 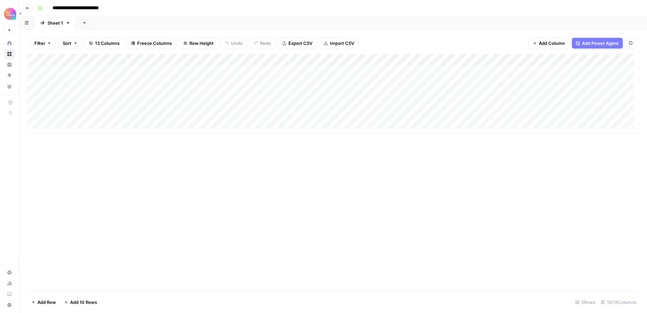 What do you see at coordinates (199, 43) in the screenshot?
I see `button: Row Height` at bounding box center [199, 43].